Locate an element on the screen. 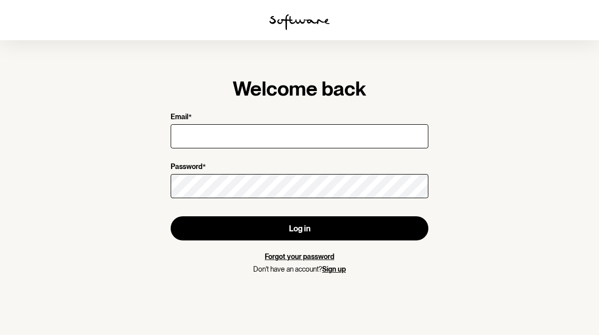  h1: Welcome back is located at coordinates (299, 89).